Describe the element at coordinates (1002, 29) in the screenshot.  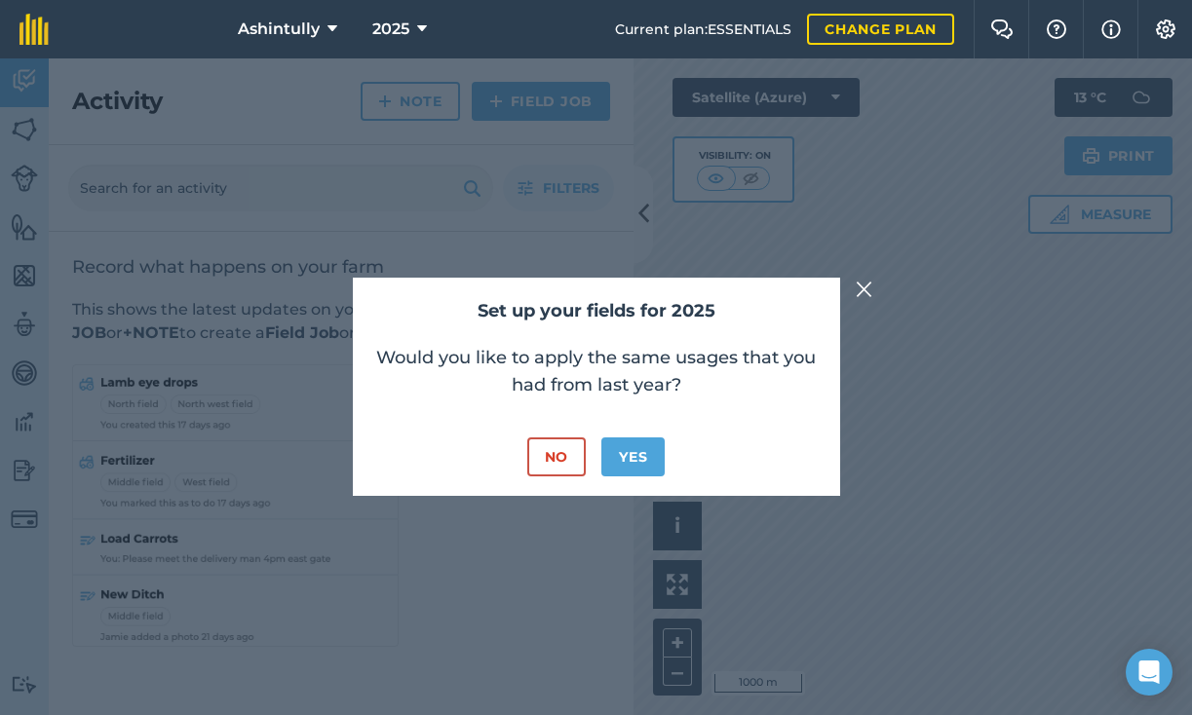
I see `img: Two speech bubbles overlapping with the left bubble in the forefront` at that location.